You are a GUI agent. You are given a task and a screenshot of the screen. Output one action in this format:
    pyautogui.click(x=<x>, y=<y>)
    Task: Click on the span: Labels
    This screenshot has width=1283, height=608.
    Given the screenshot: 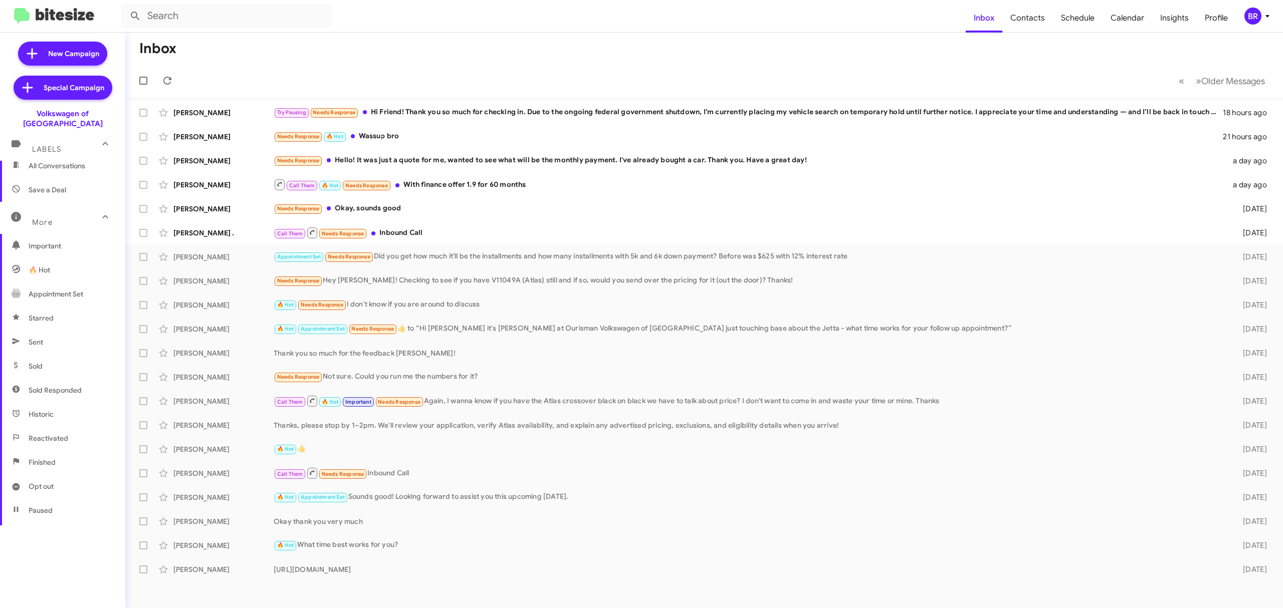 What is the action you would take?
    pyautogui.click(x=47, y=149)
    